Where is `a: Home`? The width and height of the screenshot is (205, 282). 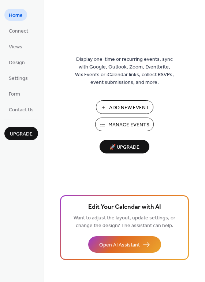
a: Home is located at coordinates (16, 15).